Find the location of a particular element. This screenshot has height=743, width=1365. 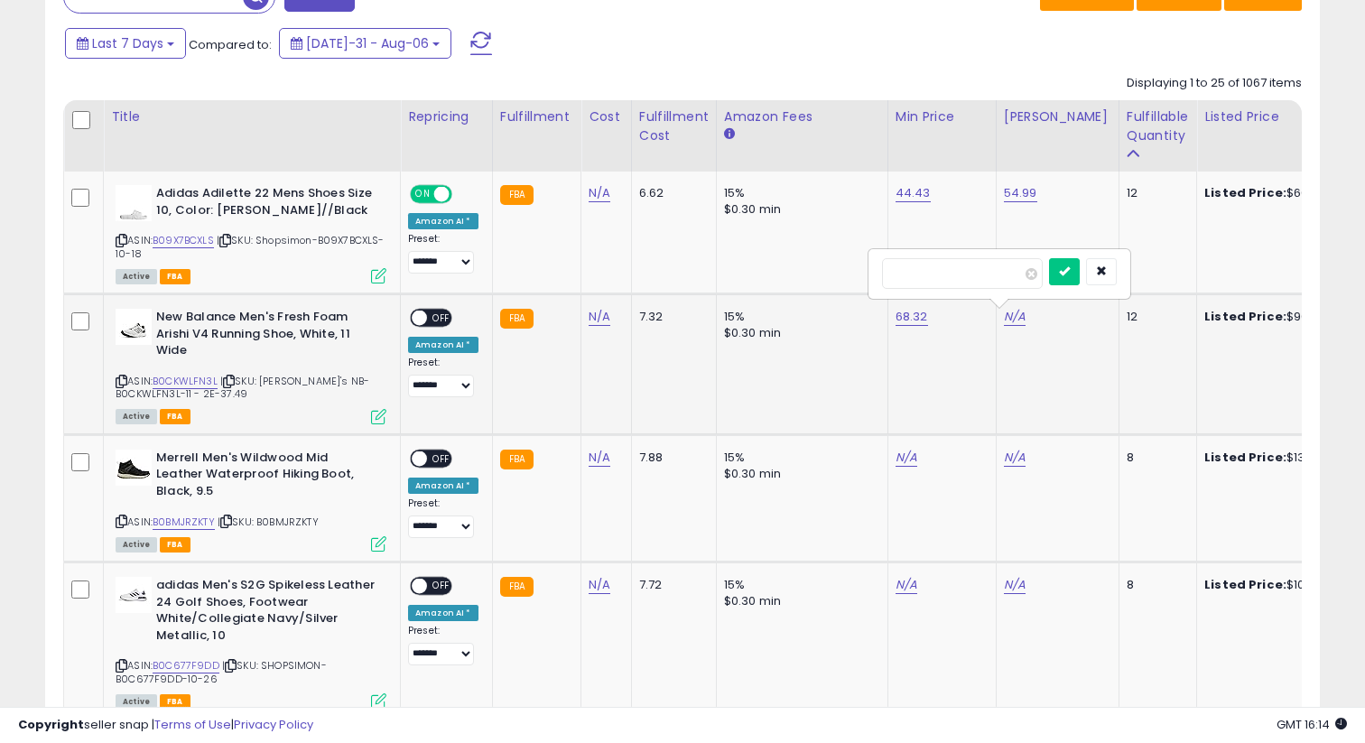

b: Merrell Men's Wildwood Mid Leather Waterproof Hiking Boot, Black, 9.5 is located at coordinates (265, 477).